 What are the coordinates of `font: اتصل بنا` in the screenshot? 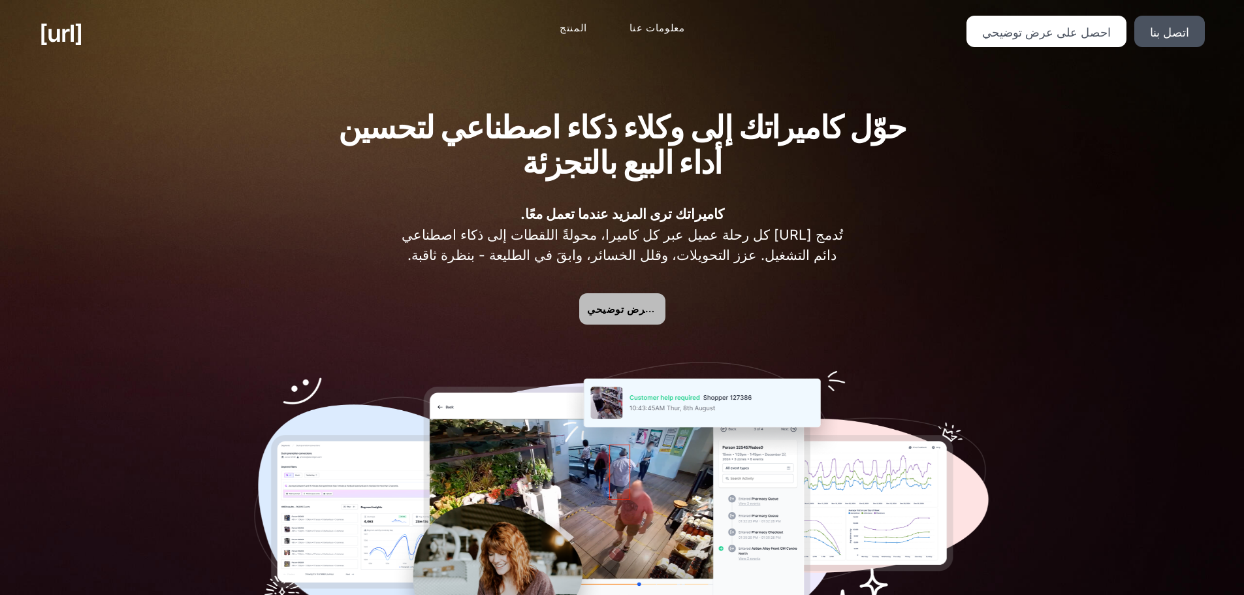 It's located at (1170, 32).